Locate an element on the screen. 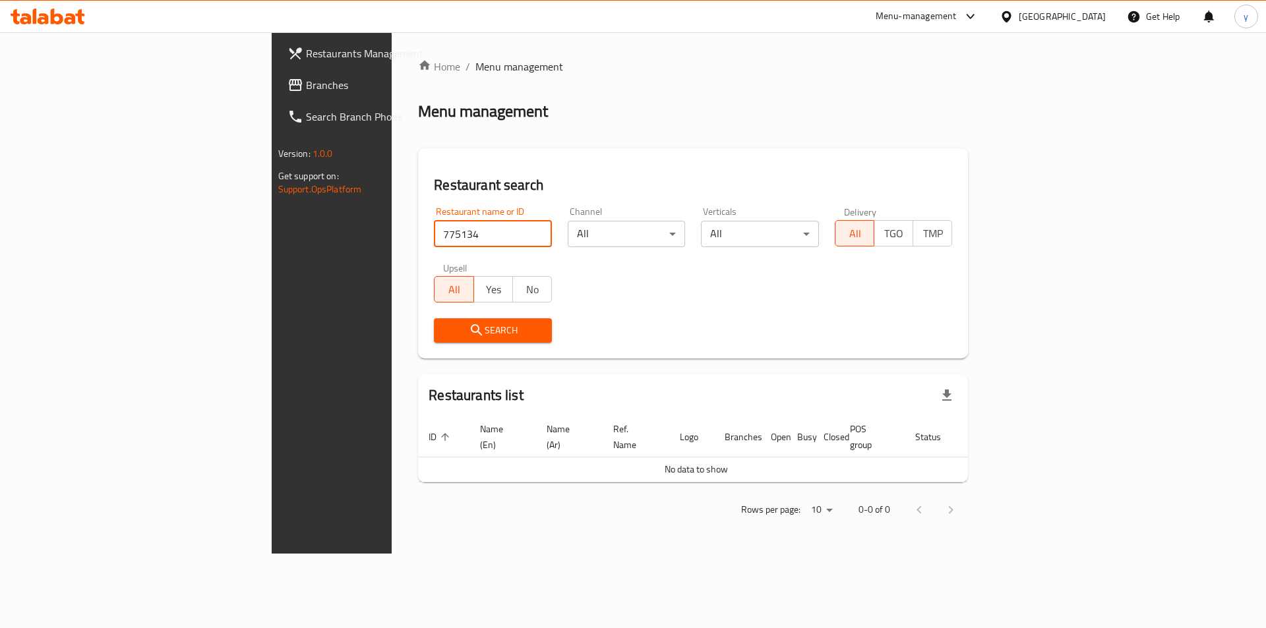 The height and width of the screenshot is (628, 1266). span: Get support on: is located at coordinates (309, 176).